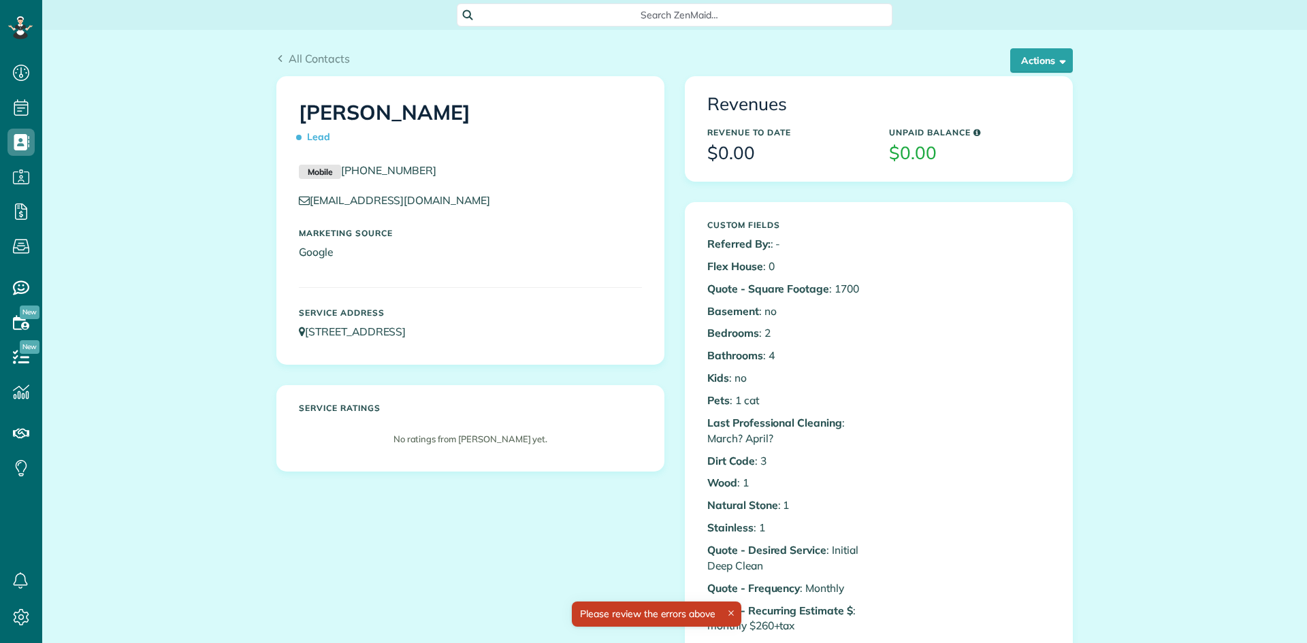 The height and width of the screenshot is (643, 1307). I want to click on b: Quote - Frequency, so click(753, 588).